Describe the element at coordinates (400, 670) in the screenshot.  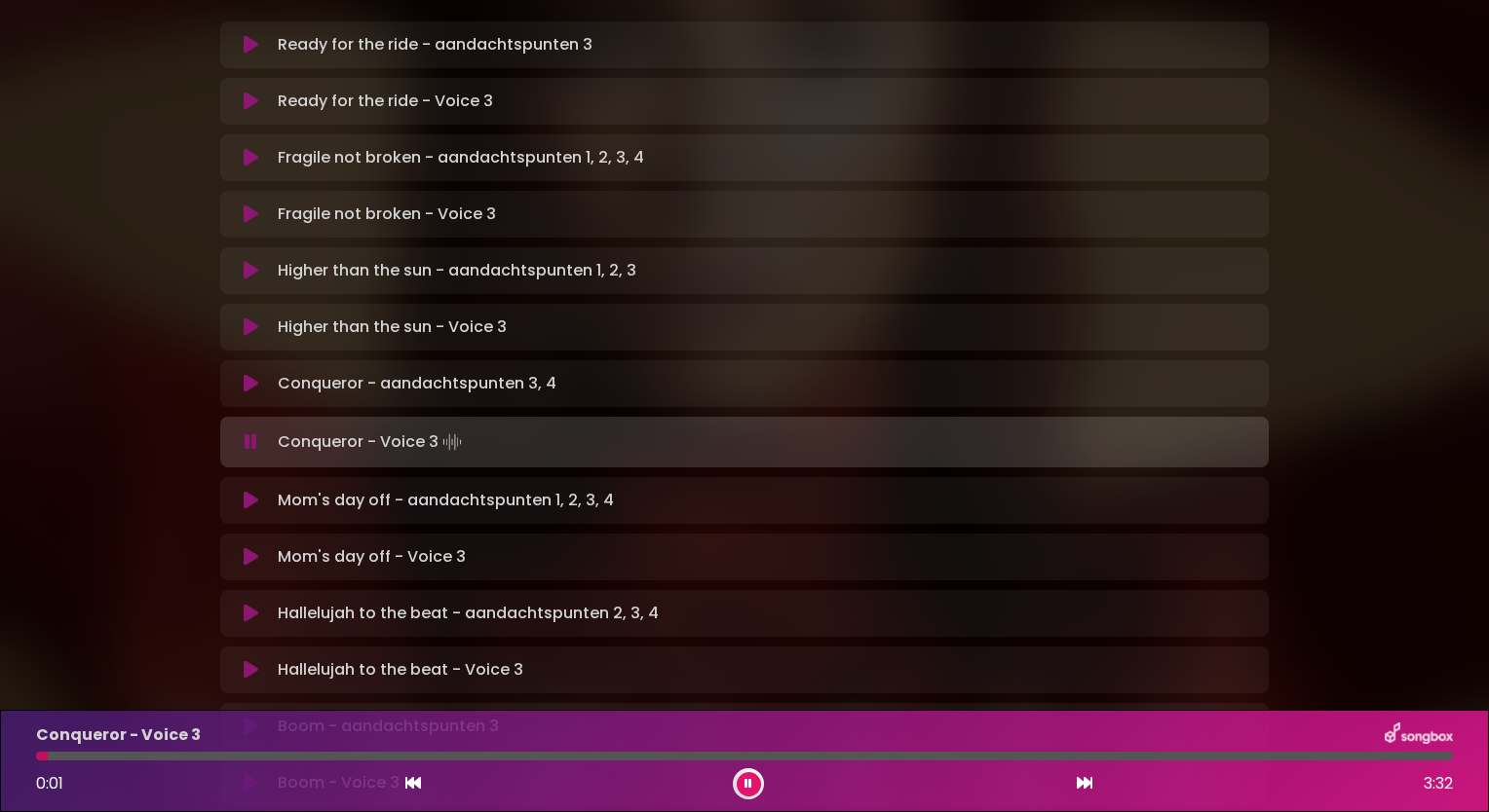
I see `p: Hallelujah to the beat - Voice 3` at that location.